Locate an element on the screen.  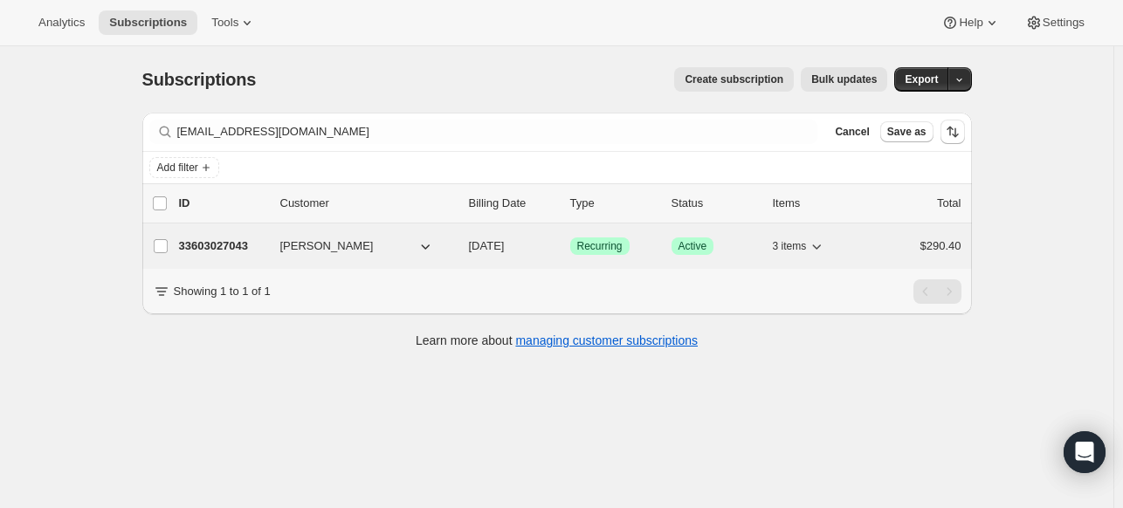
button: Add filter is located at coordinates (184, 168).